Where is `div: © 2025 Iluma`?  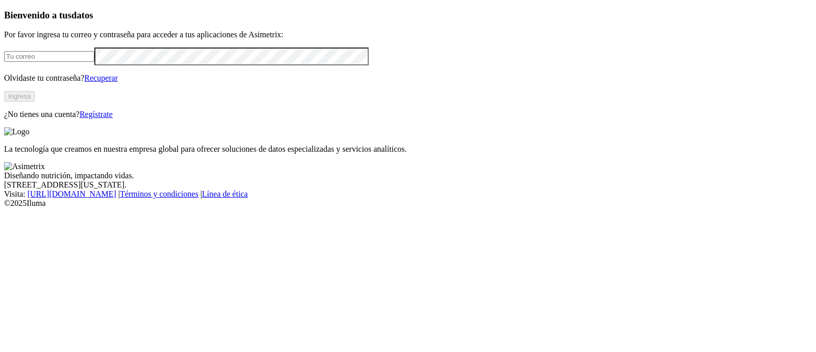
div: © 2025 Iluma is located at coordinates (408, 203).